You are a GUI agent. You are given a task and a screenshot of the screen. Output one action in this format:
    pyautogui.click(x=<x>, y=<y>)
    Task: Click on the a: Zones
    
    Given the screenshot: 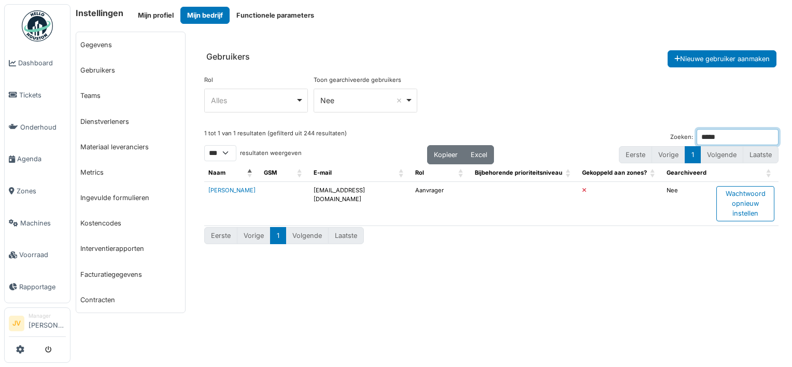 What is the action you would take?
    pyautogui.click(x=37, y=191)
    